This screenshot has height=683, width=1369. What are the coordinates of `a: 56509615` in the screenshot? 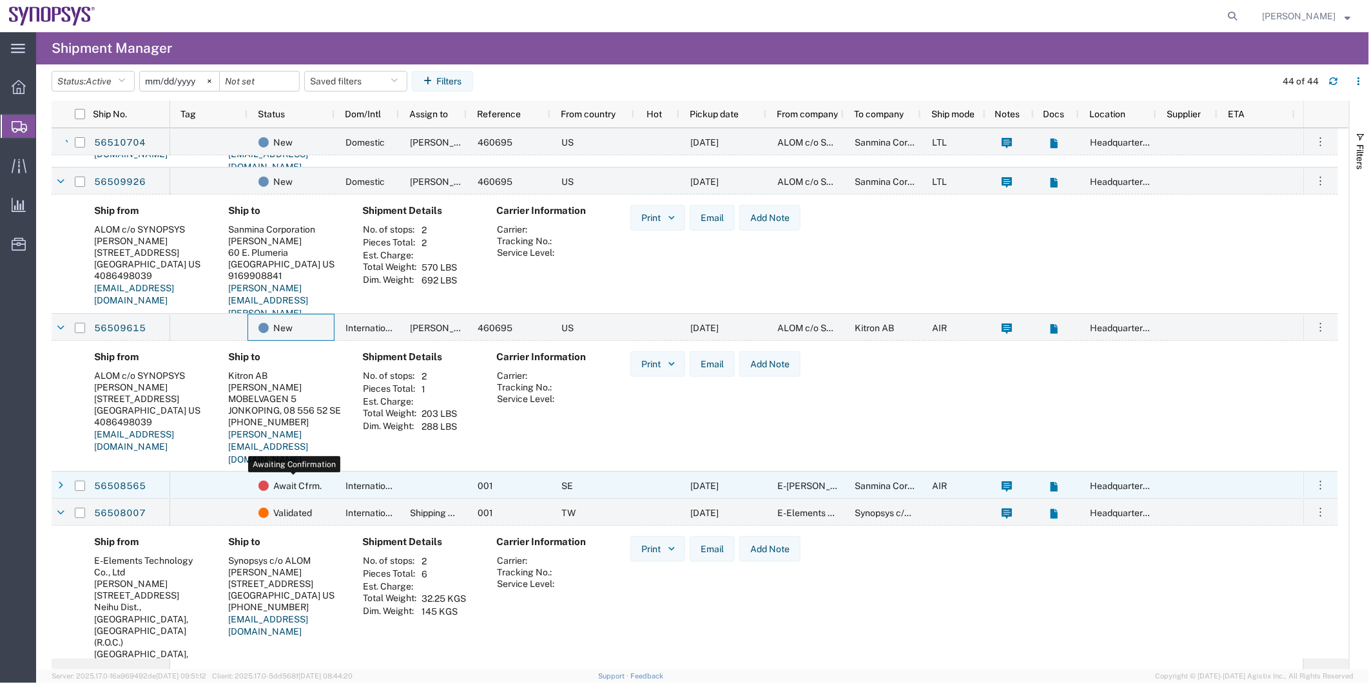 It's located at (120, 329).